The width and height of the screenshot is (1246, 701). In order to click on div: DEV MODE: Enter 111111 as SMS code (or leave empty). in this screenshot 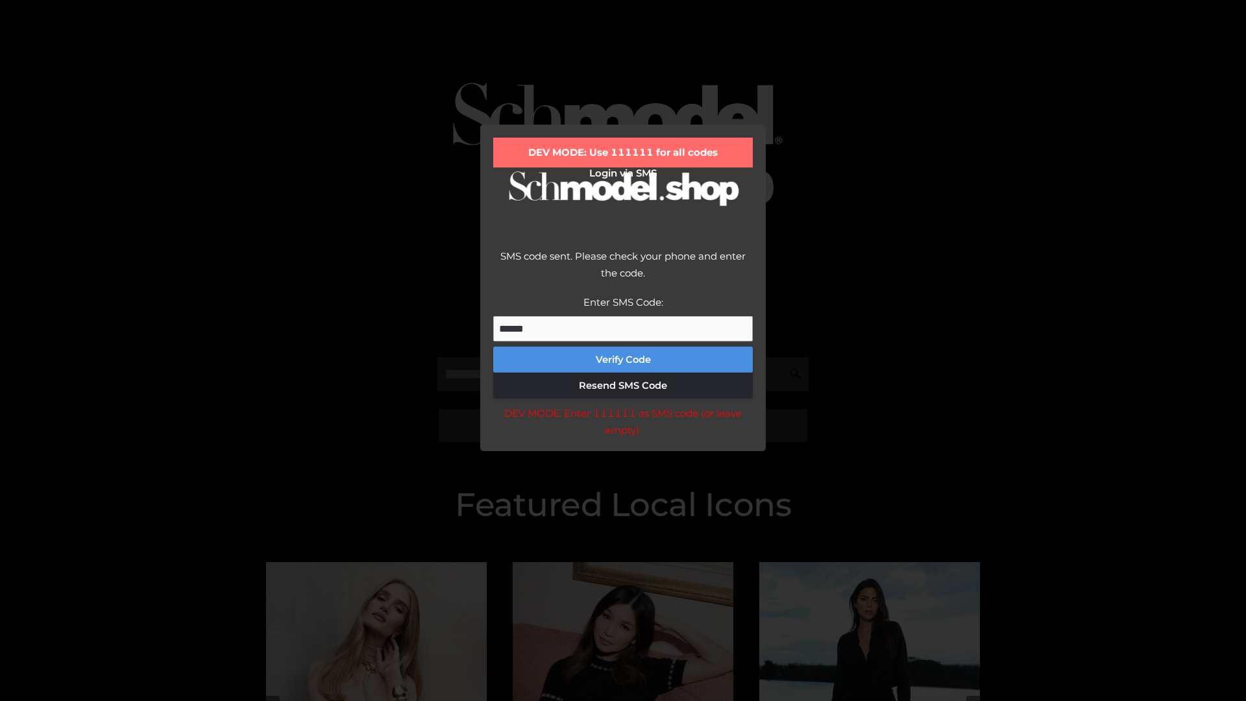, I will do `click(623, 421)`.